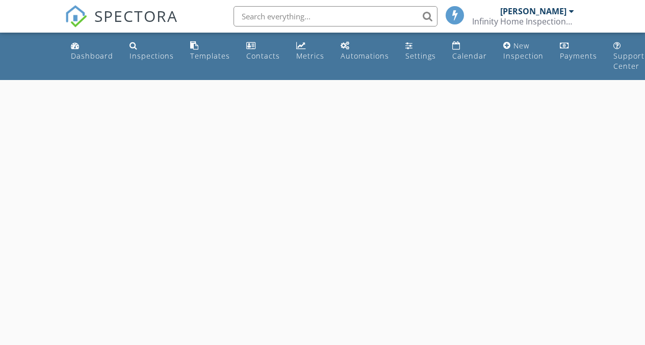 This screenshot has width=645, height=345. What do you see at coordinates (523, 51) in the screenshot?
I see `a: New Inspection` at bounding box center [523, 51].